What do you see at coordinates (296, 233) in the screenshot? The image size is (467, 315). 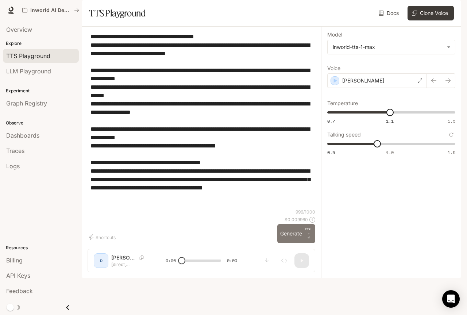 I see `button: GenerateCTRL +⏎` at bounding box center [296, 233].